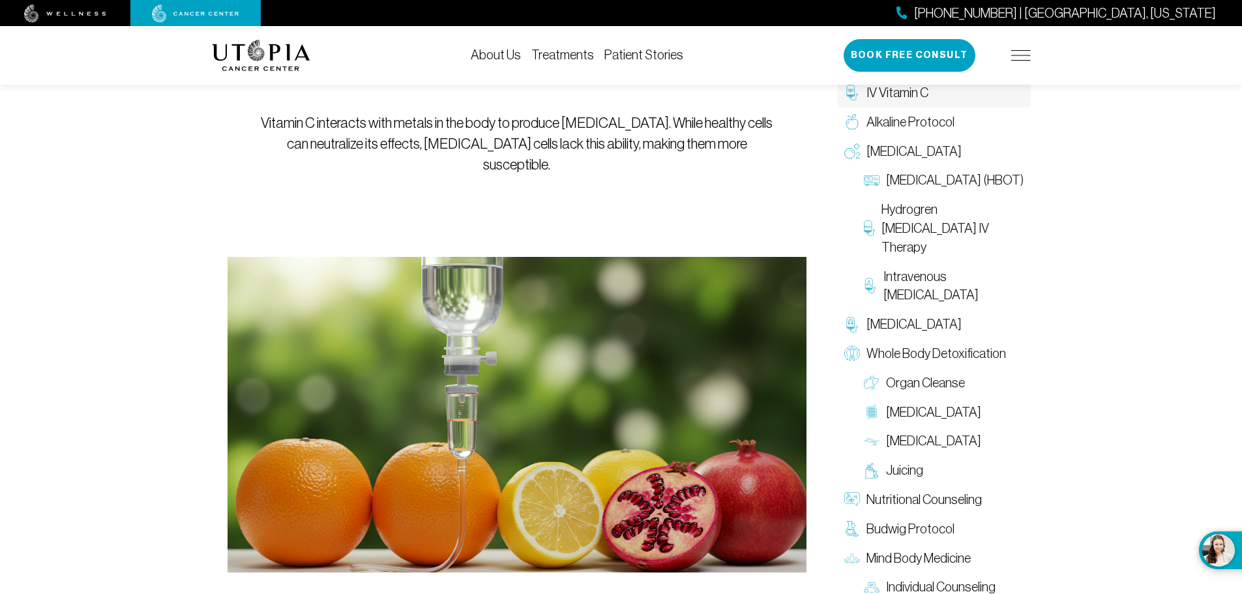  What do you see at coordinates (934, 529) in the screenshot?
I see `a: Budwig Protocol` at bounding box center [934, 529].